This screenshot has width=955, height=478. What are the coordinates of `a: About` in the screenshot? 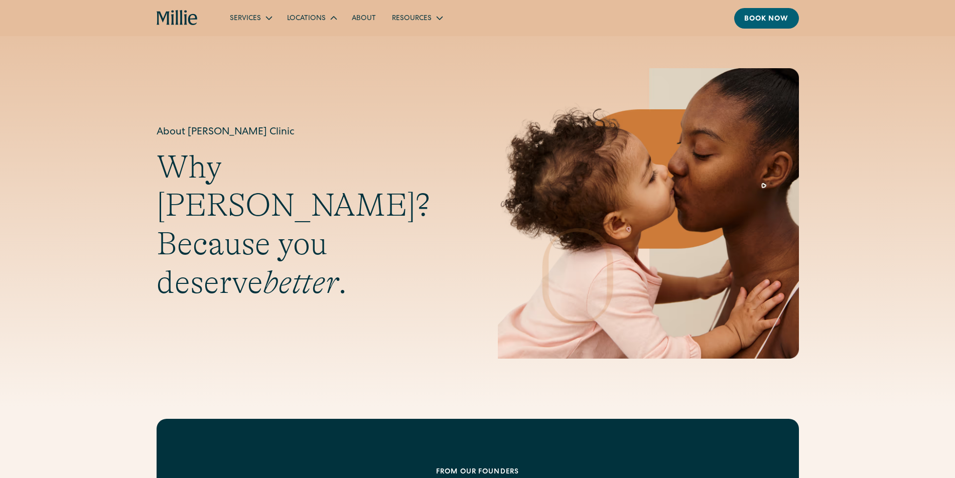 It's located at (364, 18).